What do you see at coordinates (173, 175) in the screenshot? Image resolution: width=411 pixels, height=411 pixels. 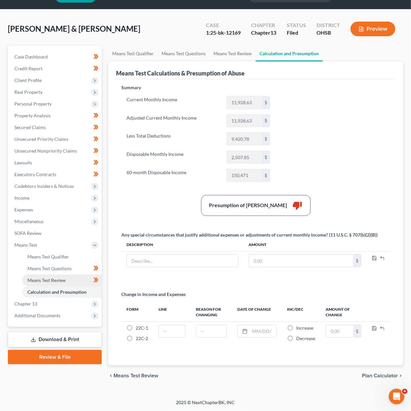 I see `label: 60-month Disposable Income` at bounding box center [173, 175].